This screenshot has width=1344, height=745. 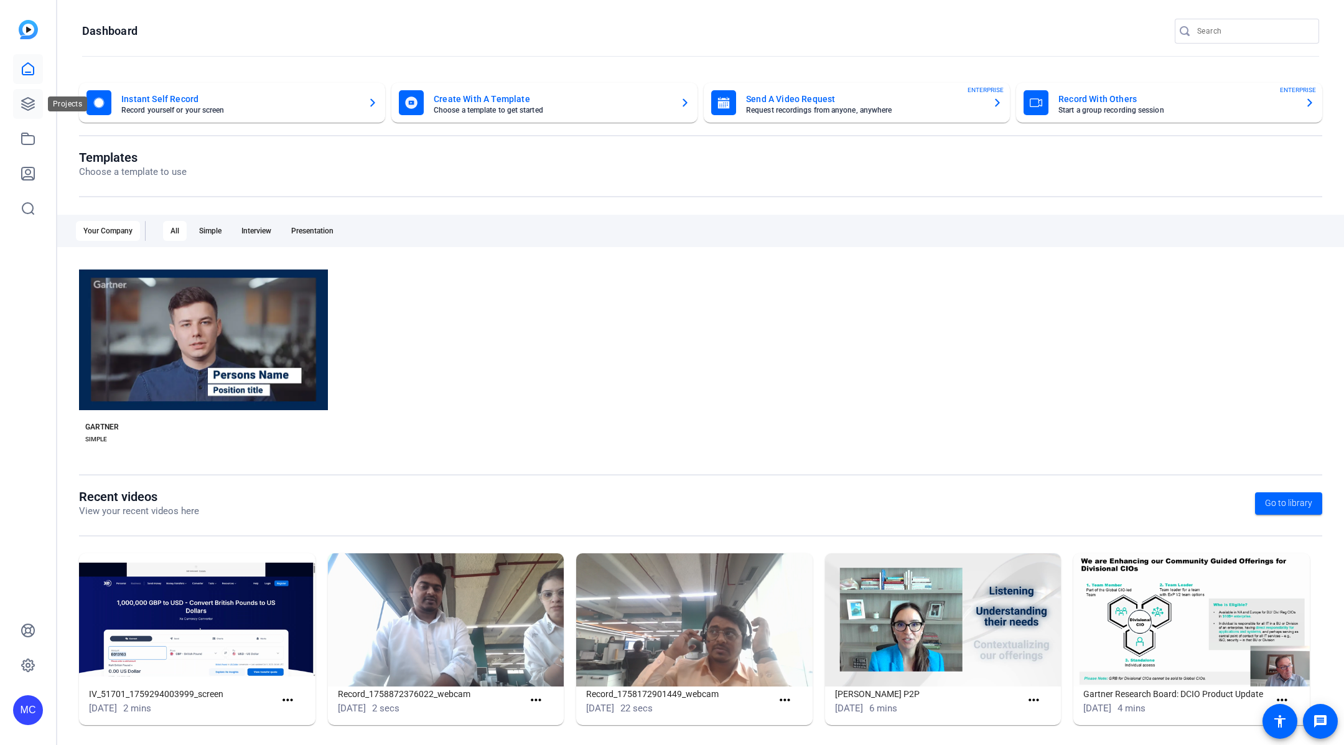 What do you see at coordinates (67, 104) in the screenshot?
I see `div: Projects` at bounding box center [67, 104].